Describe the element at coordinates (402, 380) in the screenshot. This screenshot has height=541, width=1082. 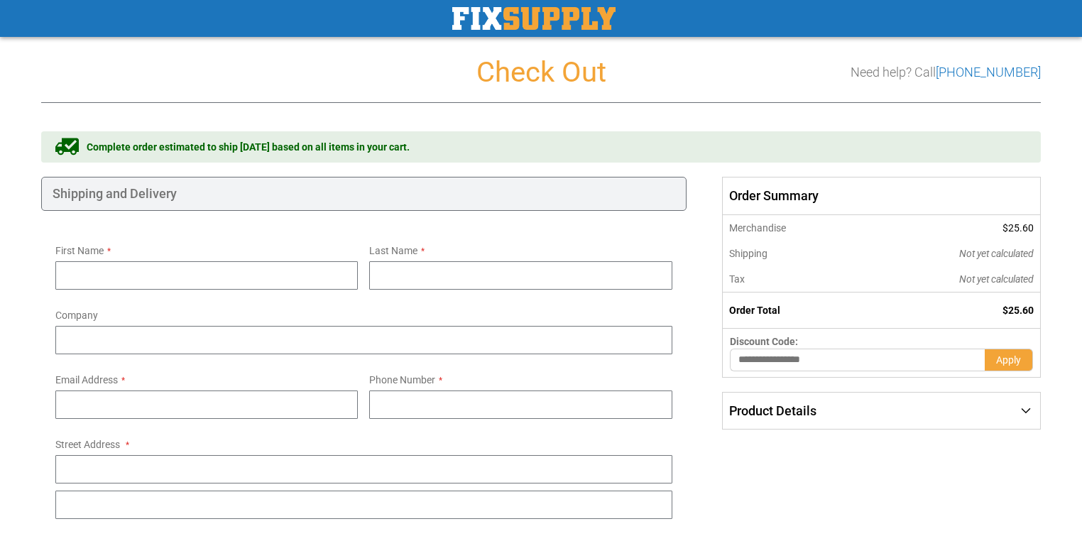
I see `span: Phone Number` at that location.